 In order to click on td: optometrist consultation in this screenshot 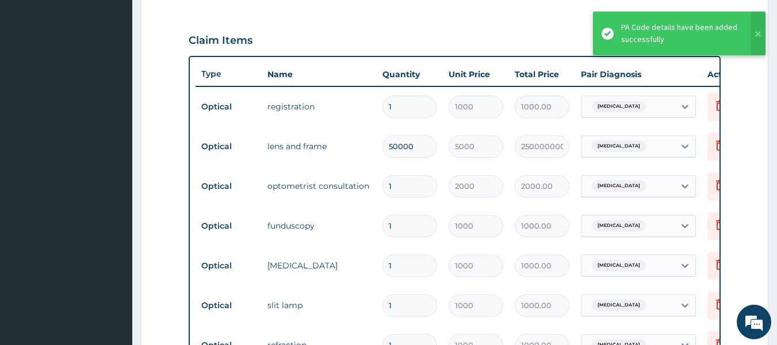, I will do `click(319, 186)`.